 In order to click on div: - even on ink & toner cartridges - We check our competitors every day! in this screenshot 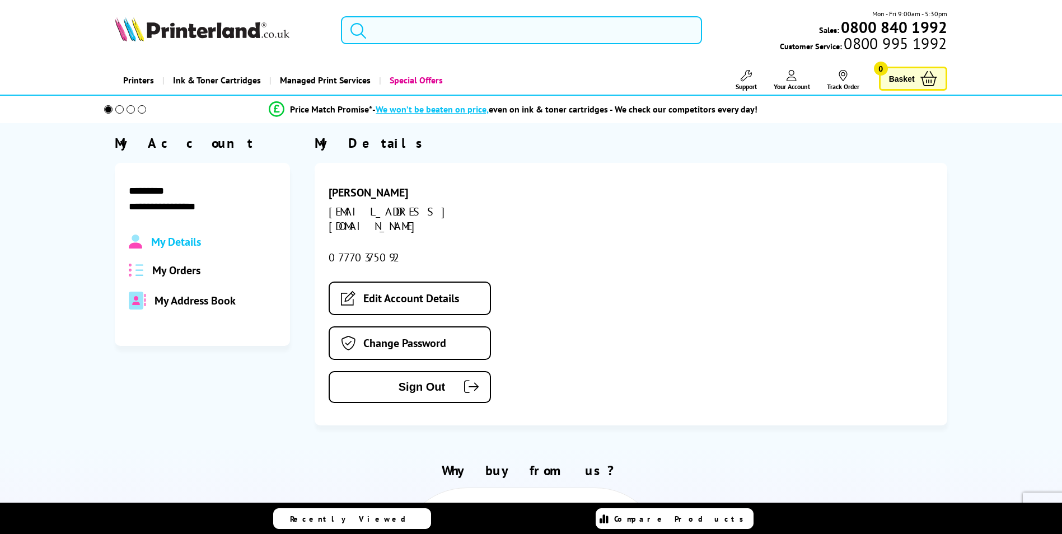, I will do `click(565, 109)`.